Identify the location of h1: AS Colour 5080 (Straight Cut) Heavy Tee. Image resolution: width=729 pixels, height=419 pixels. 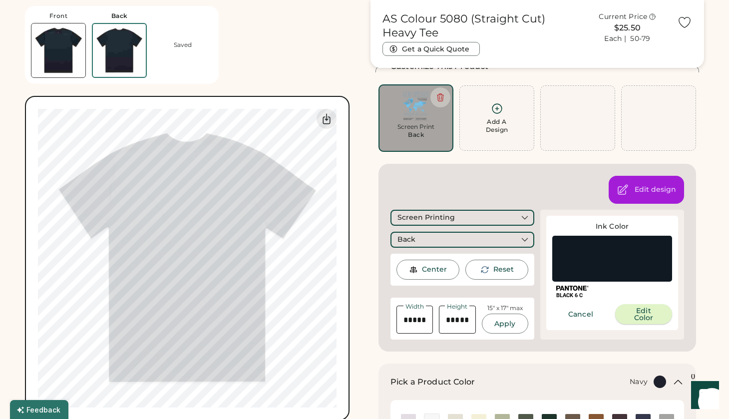
(480, 26).